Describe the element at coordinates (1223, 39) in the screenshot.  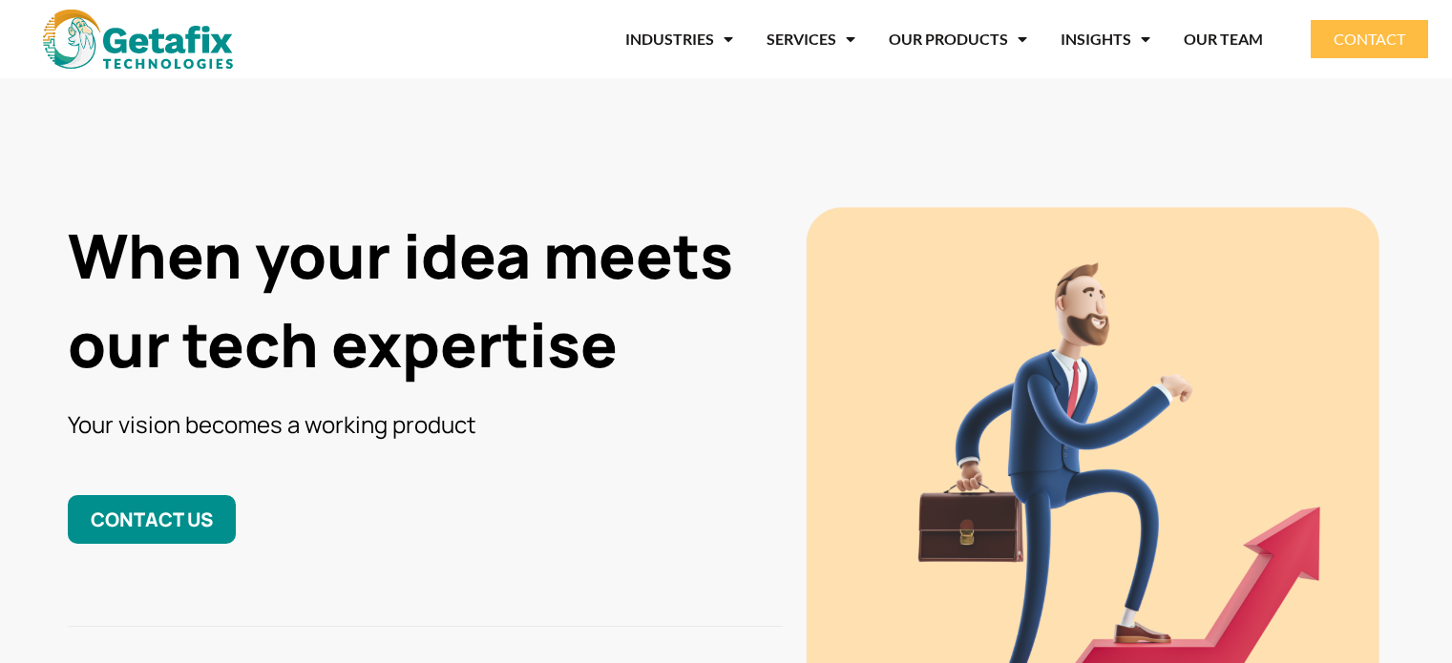
I see `a: OUR TEAM` at that location.